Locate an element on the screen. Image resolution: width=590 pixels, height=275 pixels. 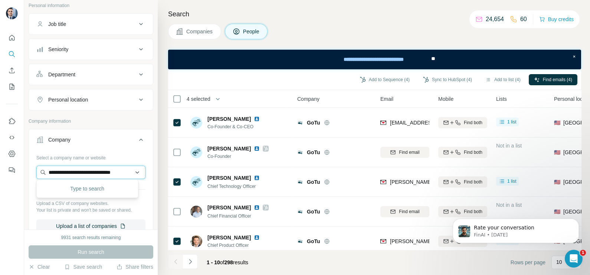
button: Company is located at coordinates (91, 141).